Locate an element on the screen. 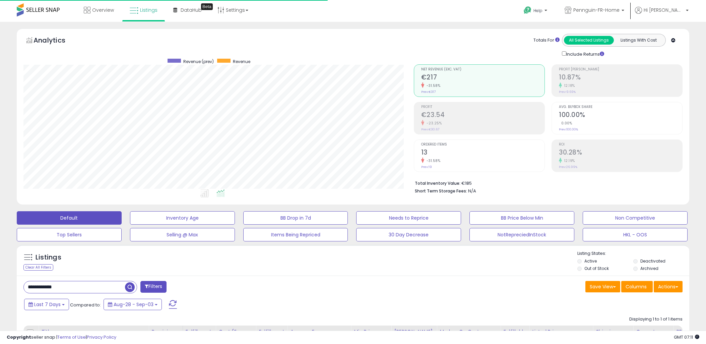  button: NotRepreciedInStock is located at coordinates (522, 235).